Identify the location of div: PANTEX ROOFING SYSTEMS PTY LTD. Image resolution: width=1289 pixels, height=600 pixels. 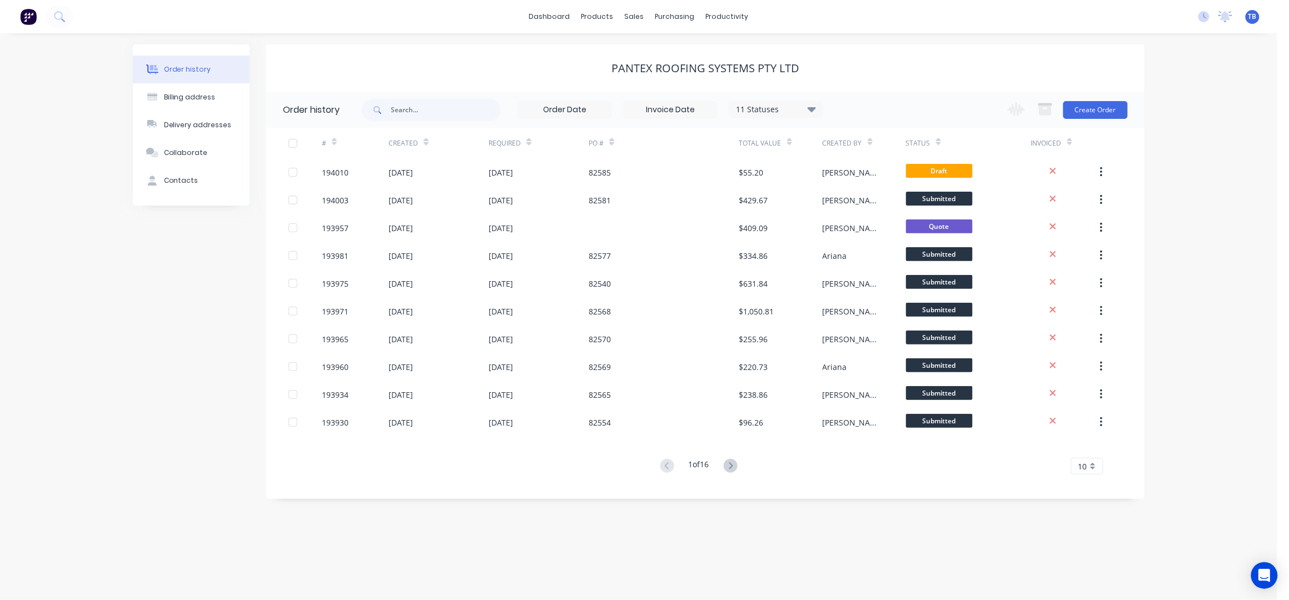
(705, 68).